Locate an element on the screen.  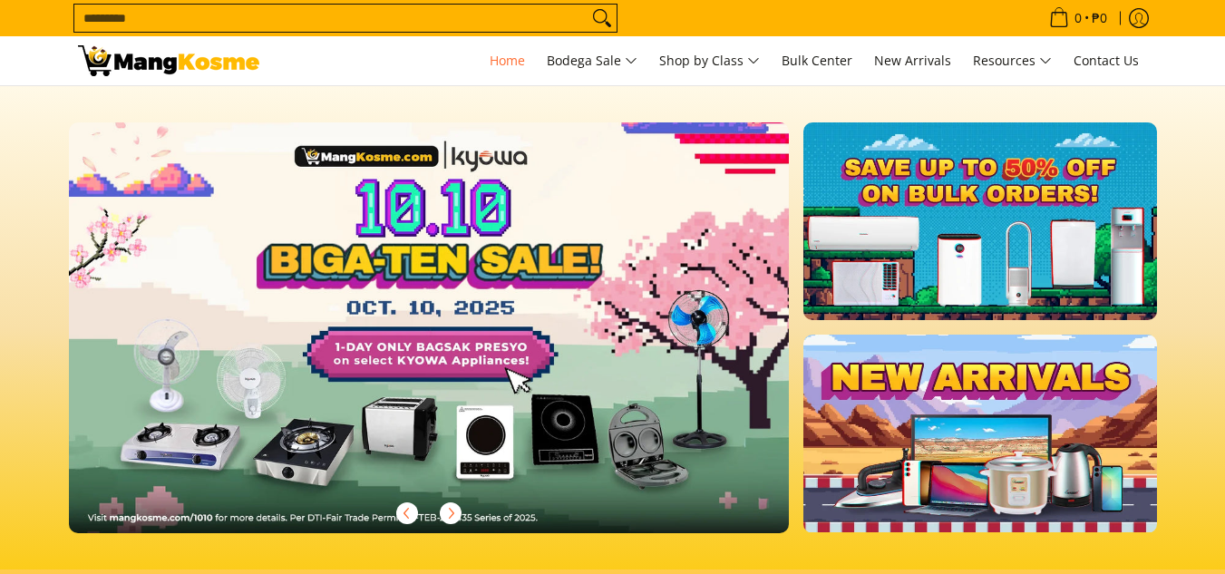
a: Bodega Sale is located at coordinates (592, 61).